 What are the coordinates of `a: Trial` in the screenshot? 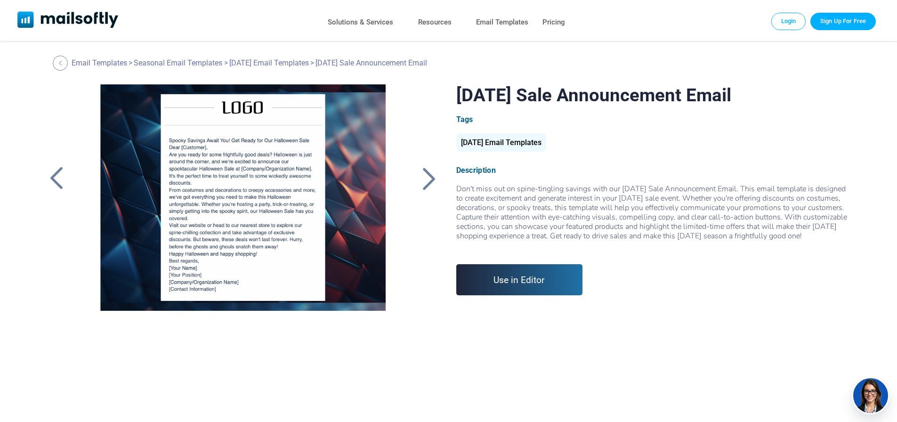 It's located at (843, 21).